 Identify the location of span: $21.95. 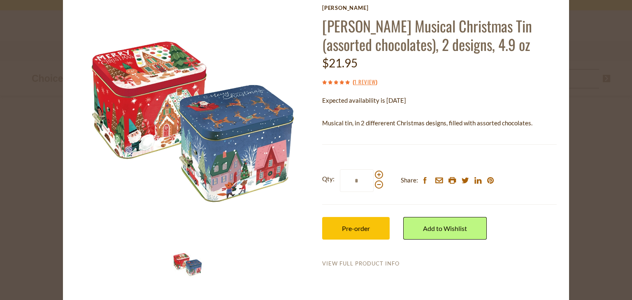
(340, 63).